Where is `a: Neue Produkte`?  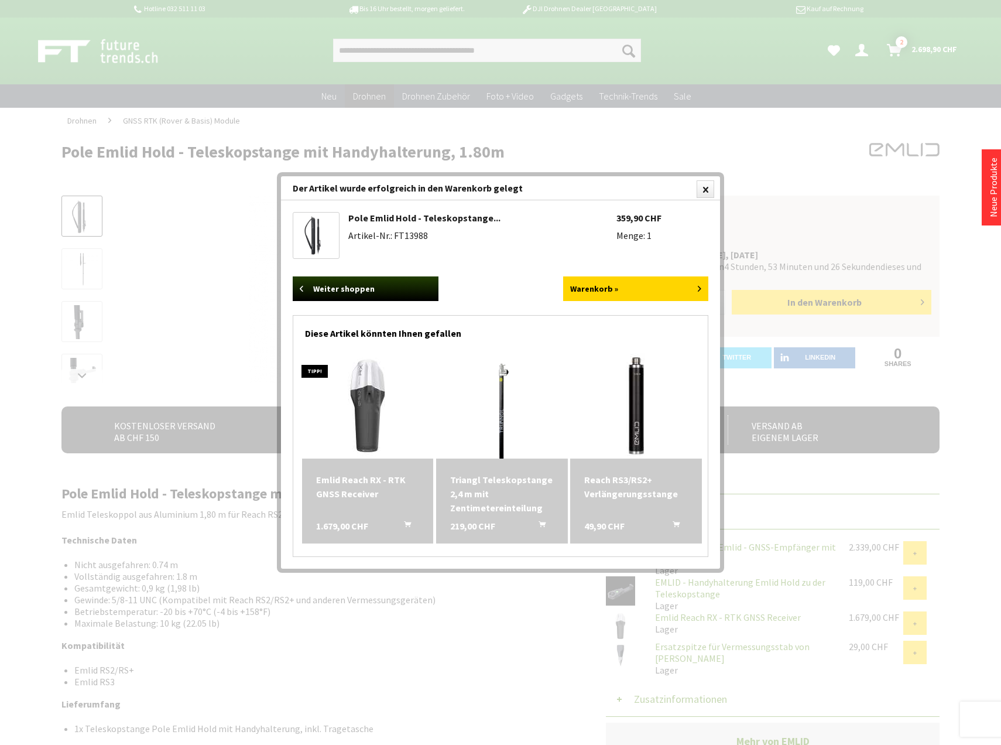
a: Neue Produkte is located at coordinates (993, 187).